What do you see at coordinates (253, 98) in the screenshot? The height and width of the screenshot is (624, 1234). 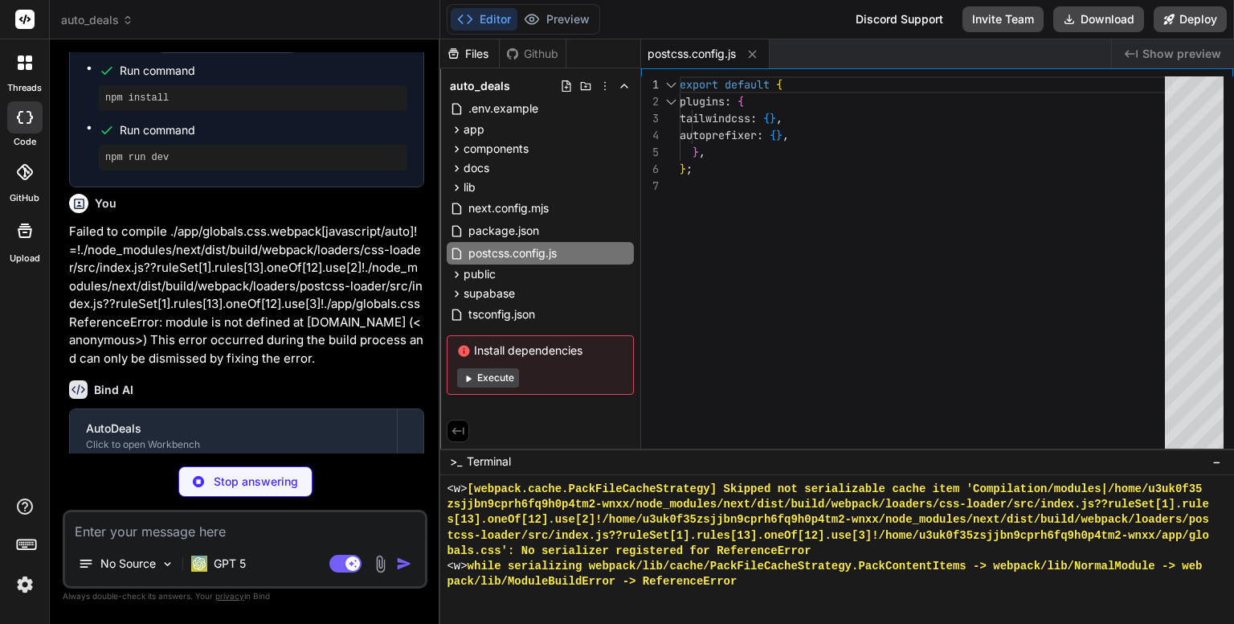 I see `pre: npm install` at bounding box center [253, 98].